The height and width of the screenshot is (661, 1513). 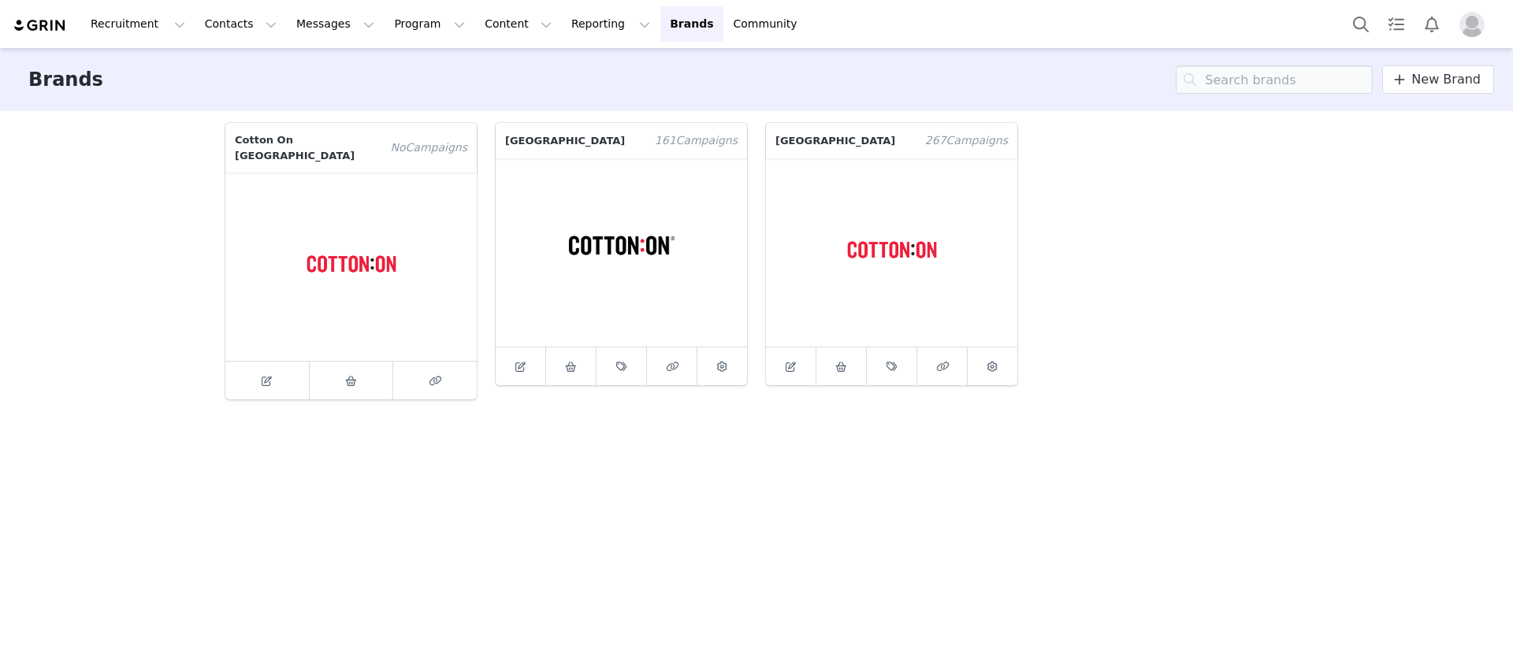 What do you see at coordinates (1397, 24) in the screenshot?
I see `a: Tasks` at bounding box center [1397, 24].